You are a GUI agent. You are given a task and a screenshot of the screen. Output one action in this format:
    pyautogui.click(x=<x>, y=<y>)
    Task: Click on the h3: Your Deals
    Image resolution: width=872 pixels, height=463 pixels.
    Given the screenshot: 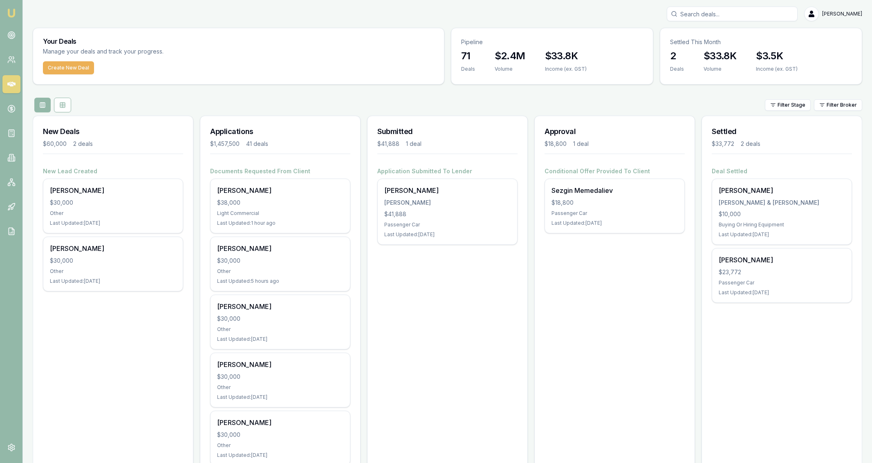 What is the action you would take?
    pyautogui.click(x=238, y=41)
    